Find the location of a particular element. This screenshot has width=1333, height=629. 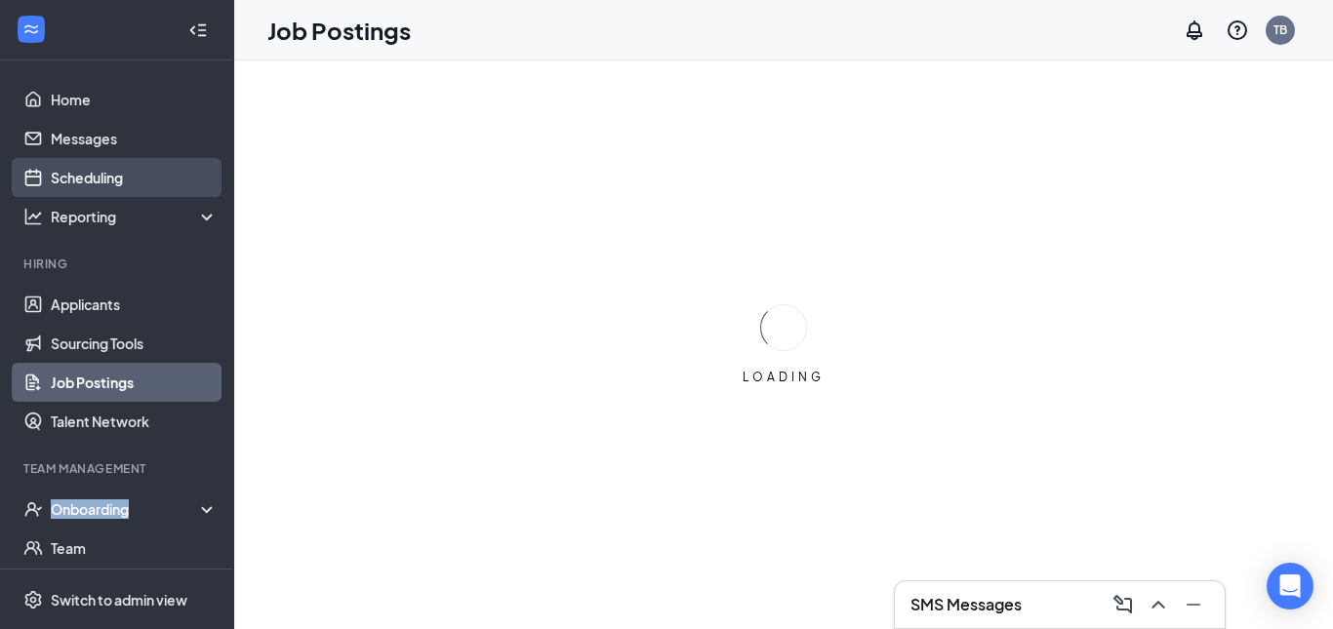

div: Reporting is located at coordinates (135, 217).